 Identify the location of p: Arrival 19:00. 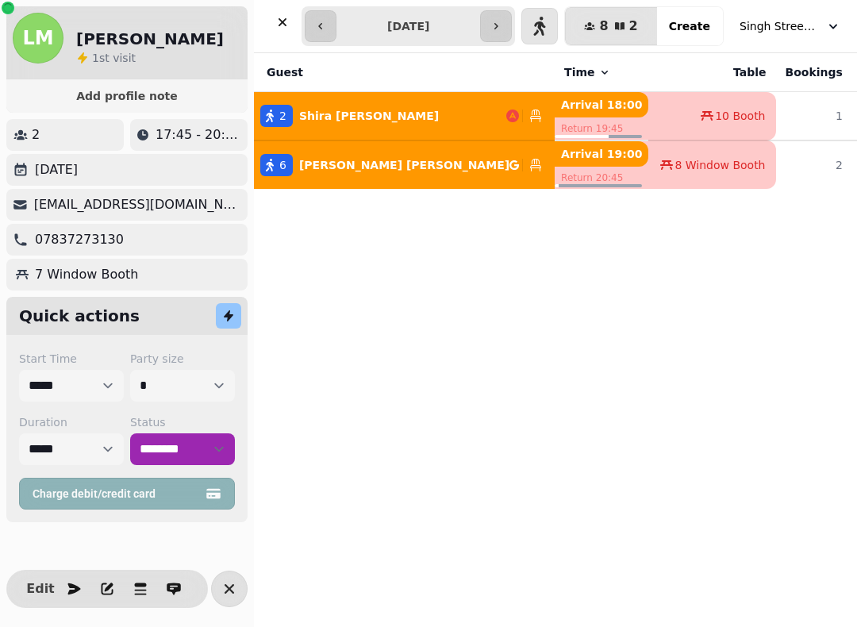
(602, 154).